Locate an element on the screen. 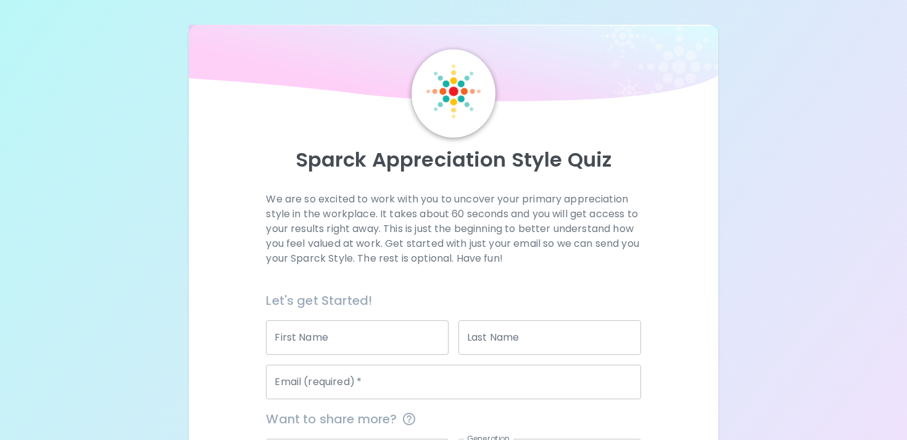 The height and width of the screenshot is (440, 907). span: Want to share more? is located at coordinates (453, 419).